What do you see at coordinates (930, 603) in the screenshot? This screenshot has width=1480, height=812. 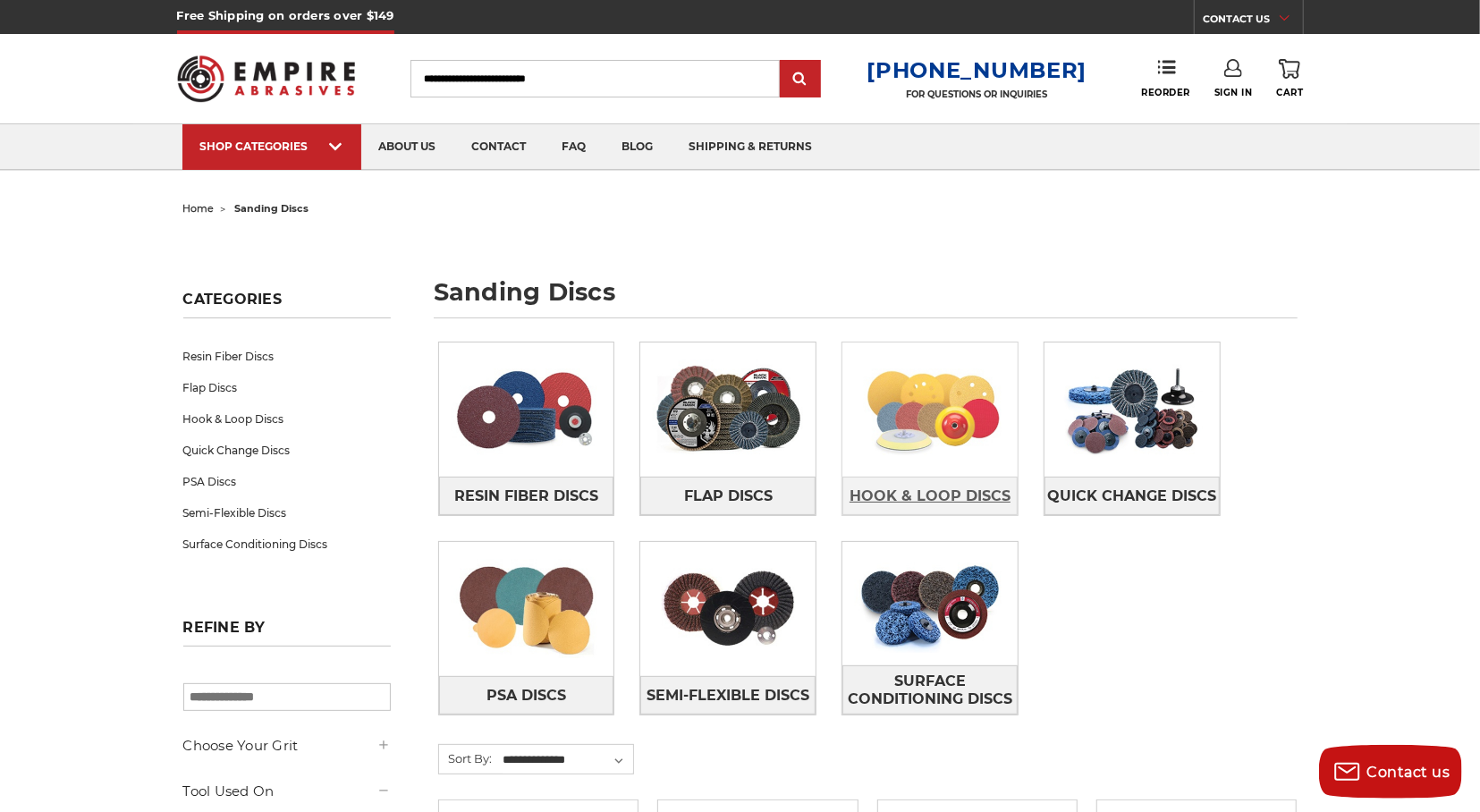 I see `img: Surface Conditioning Discs` at bounding box center [930, 603].